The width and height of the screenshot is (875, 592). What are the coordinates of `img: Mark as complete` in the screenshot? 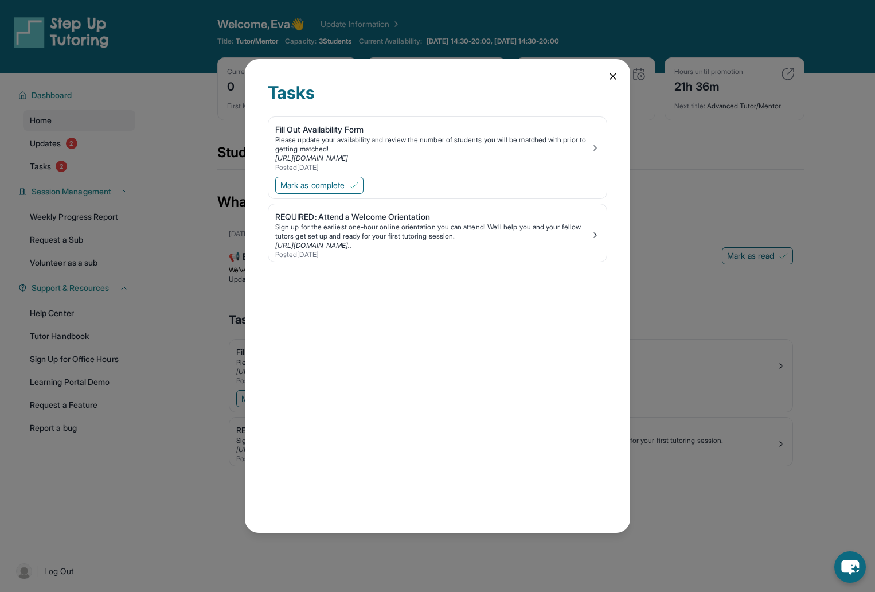 It's located at (354, 185).